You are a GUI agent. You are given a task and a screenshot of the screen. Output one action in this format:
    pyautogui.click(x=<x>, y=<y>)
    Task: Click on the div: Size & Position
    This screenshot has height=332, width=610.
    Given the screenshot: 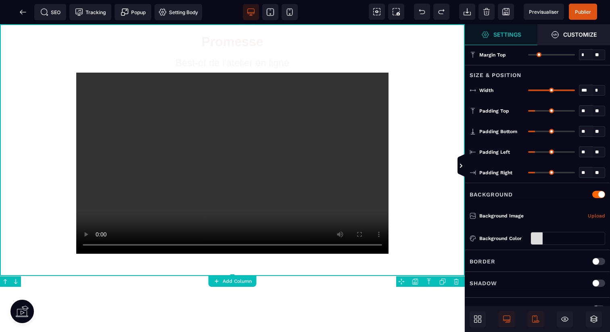 What is the action you would take?
    pyautogui.click(x=538, y=72)
    